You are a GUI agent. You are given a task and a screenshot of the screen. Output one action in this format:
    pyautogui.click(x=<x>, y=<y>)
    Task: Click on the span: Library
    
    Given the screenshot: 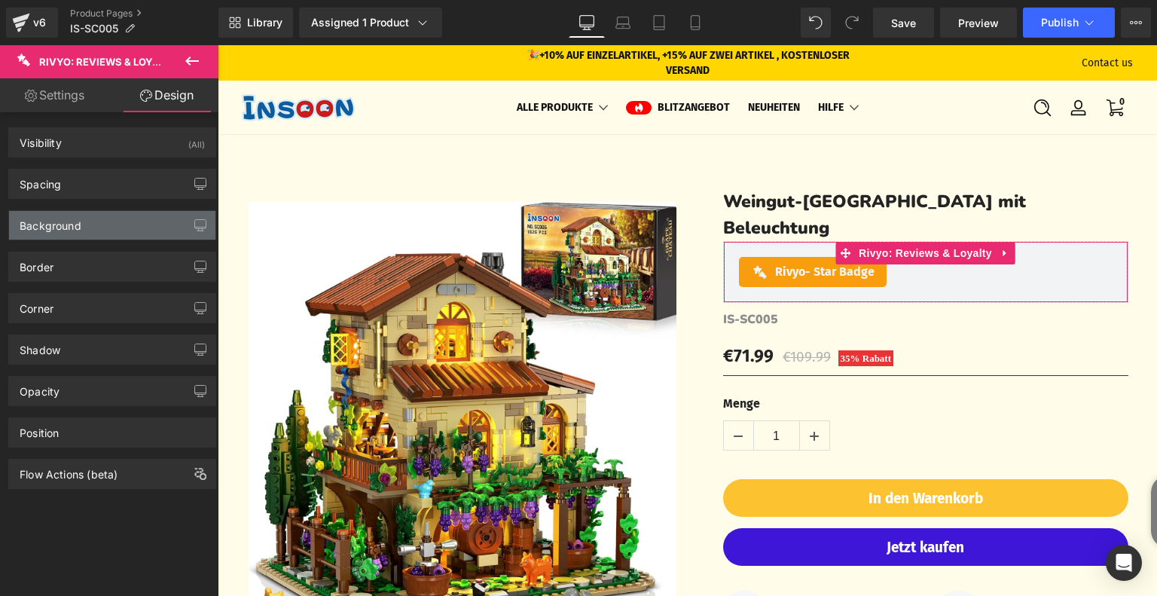 What is the action you would take?
    pyautogui.click(x=264, y=23)
    